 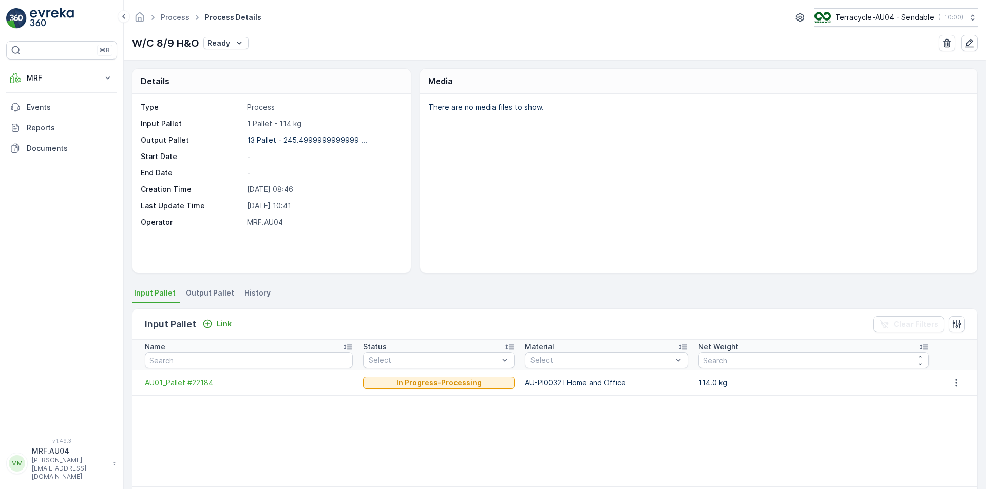 I want to click on p: Link, so click(x=224, y=324).